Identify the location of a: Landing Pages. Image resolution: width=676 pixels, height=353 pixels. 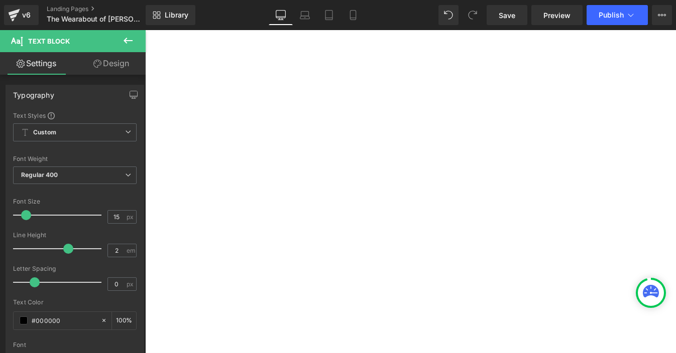
(104, 9).